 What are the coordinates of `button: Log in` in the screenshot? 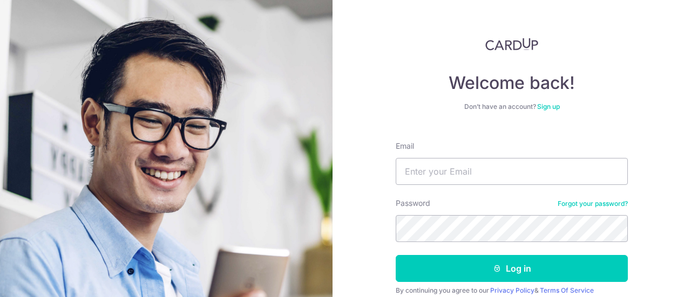 It's located at (512, 269).